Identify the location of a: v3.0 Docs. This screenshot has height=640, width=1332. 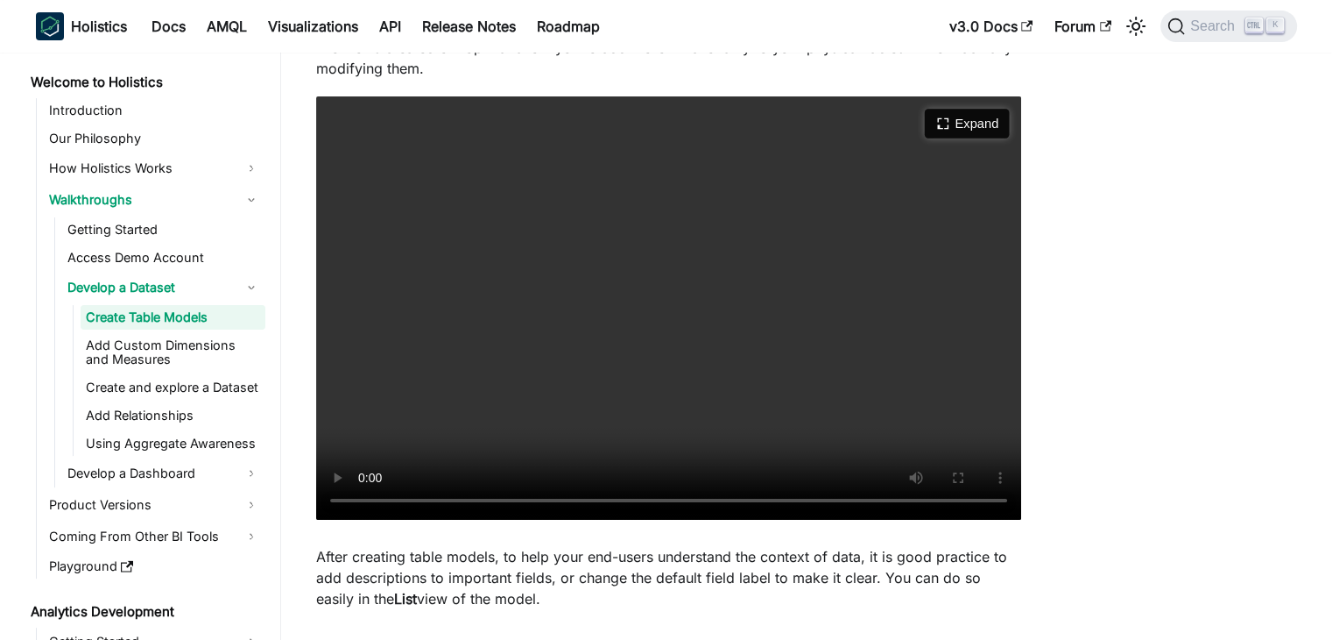
(992, 26).